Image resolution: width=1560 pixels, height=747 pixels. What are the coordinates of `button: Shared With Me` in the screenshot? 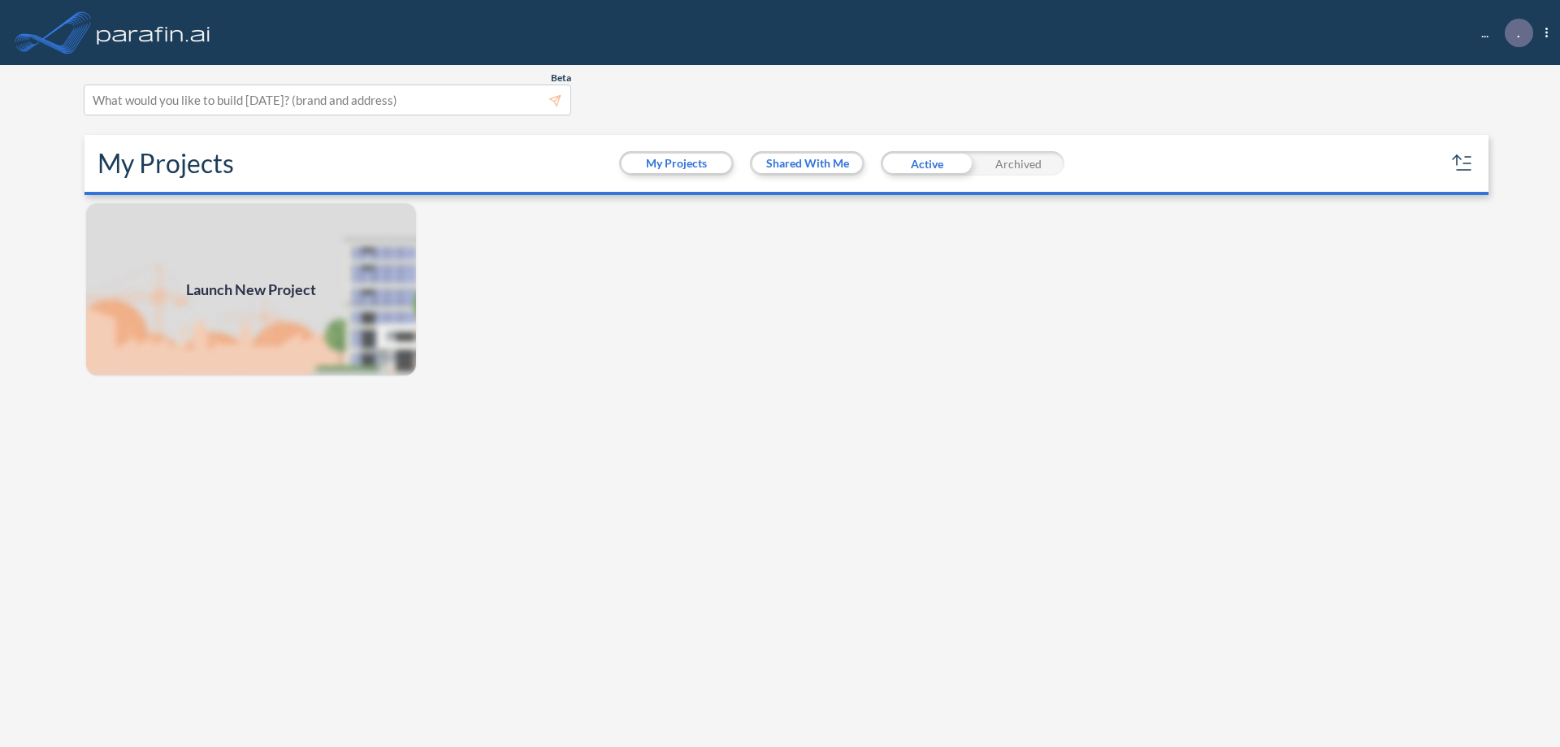 It's located at (807, 163).